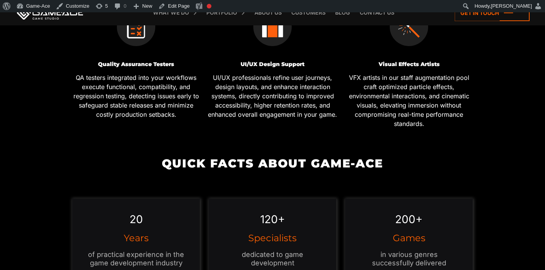 The image size is (545, 270). I want to click on a: Get in touch, so click(492, 13).